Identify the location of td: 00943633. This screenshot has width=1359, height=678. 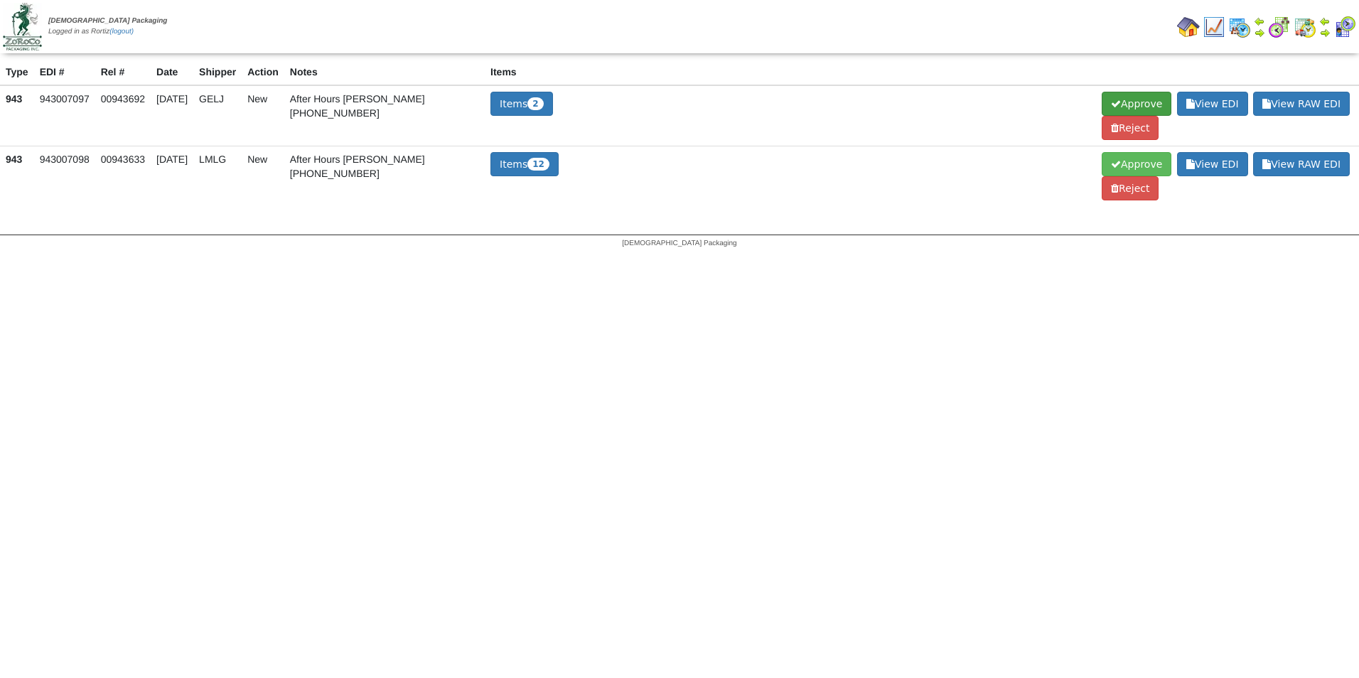
(123, 176).